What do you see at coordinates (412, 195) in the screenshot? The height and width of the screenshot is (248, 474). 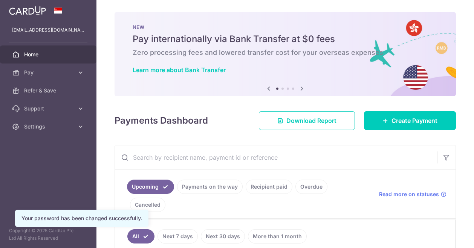 I see `a: Read more on statuses` at bounding box center [412, 195].